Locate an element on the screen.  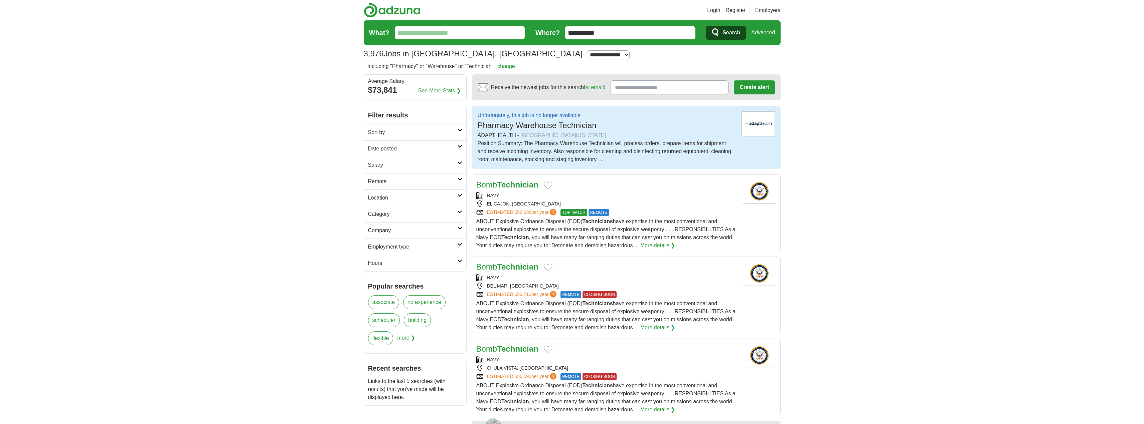
a: no experience is located at coordinates (424, 303).